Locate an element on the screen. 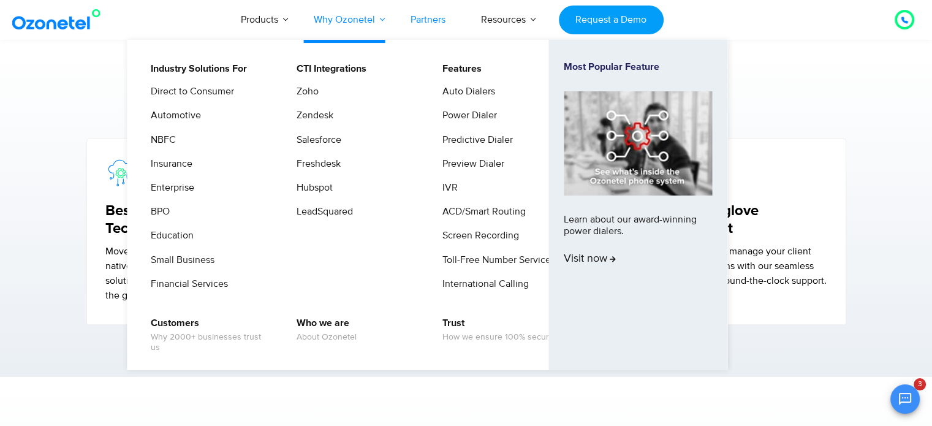  a: Financial Services is located at coordinates (186, 284).